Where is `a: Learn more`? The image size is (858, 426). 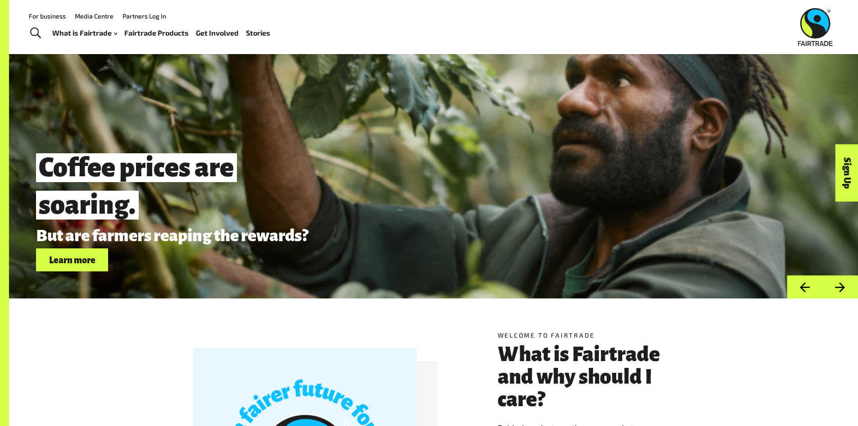
a: Learn more is located at coordinates (72, 259).